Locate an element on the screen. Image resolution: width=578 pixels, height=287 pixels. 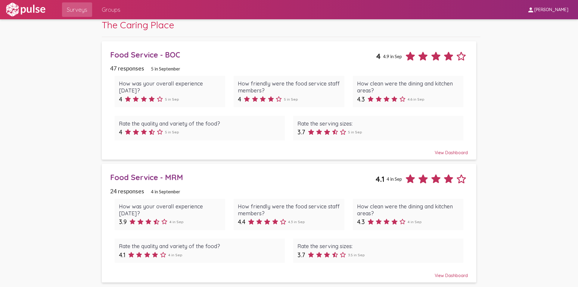
span: Surveys is located at coordinates (77, 10).